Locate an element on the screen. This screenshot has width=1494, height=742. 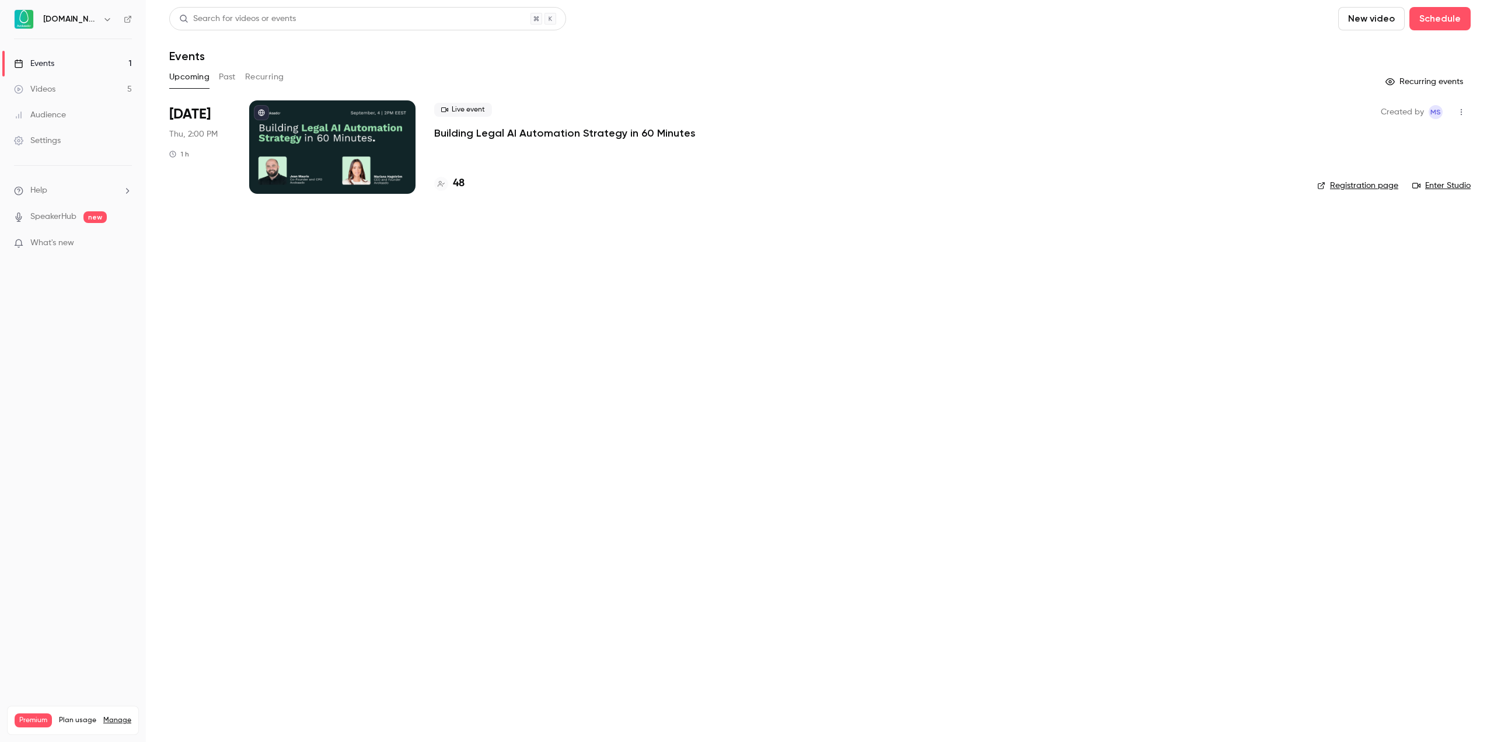
span: Plan usage is located at coordinates (78, 720).